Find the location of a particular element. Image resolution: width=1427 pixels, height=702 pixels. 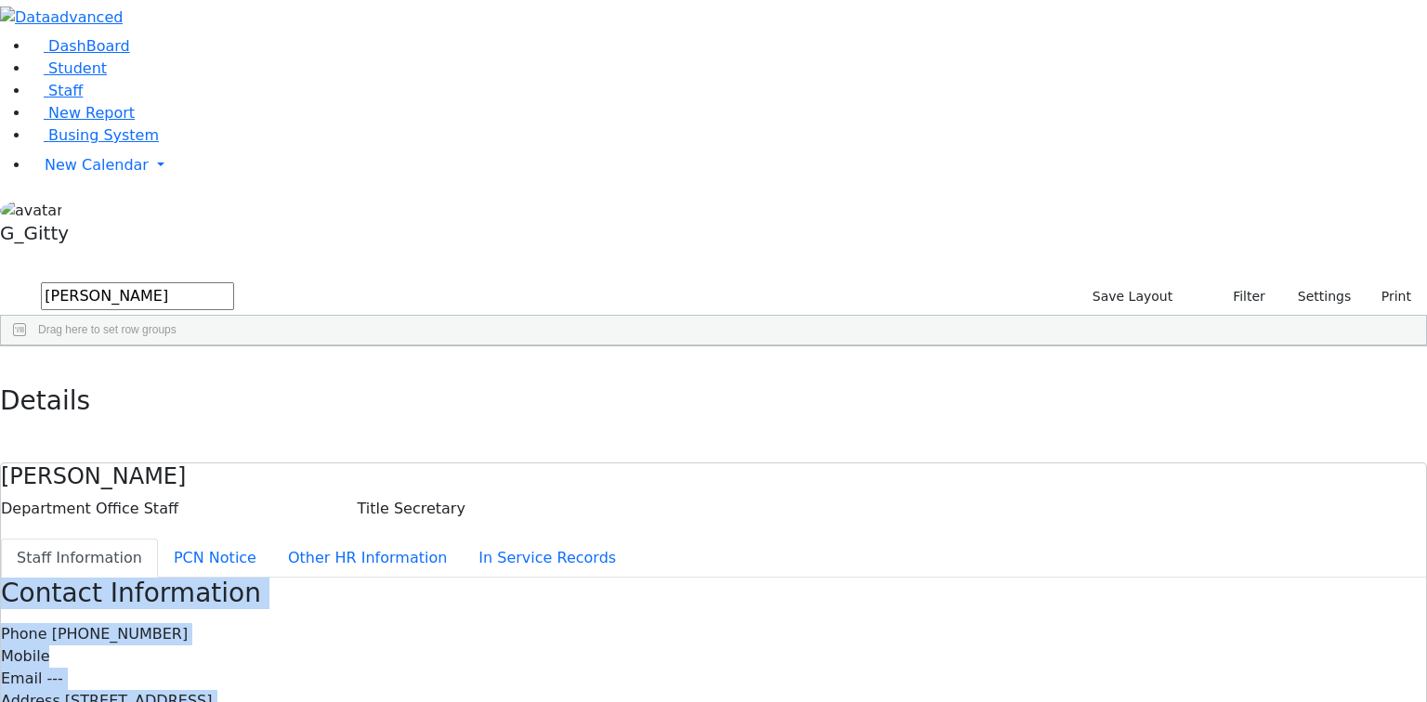

span: DashBoard is located at coordinates (89, 46).